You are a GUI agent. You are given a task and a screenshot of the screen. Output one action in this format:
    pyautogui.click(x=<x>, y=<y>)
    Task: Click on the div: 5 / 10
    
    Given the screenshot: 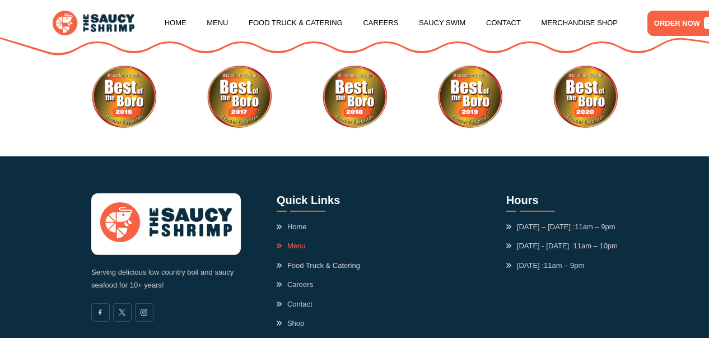 What is the action you would take?
    pyautogui.click(x=355, y=97)
    